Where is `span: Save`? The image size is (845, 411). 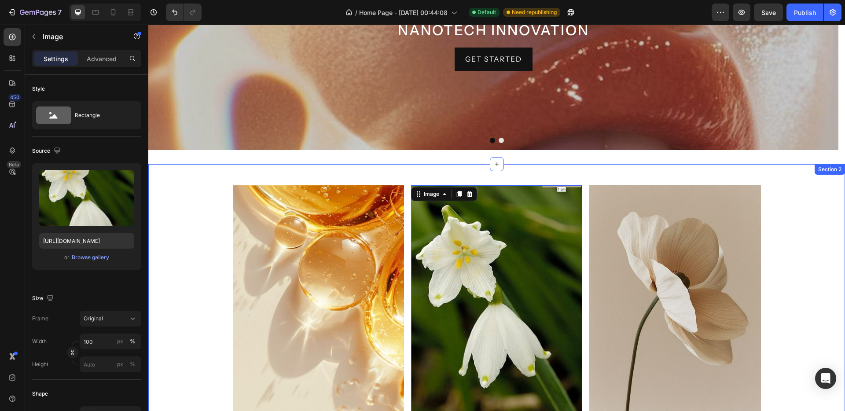
span: Save is located at coordinates (768, 12).